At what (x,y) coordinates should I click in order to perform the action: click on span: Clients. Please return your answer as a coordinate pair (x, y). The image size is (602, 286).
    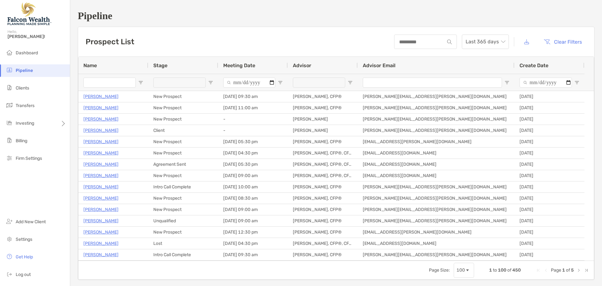
    Looking at the image, I should click on (22, 88).